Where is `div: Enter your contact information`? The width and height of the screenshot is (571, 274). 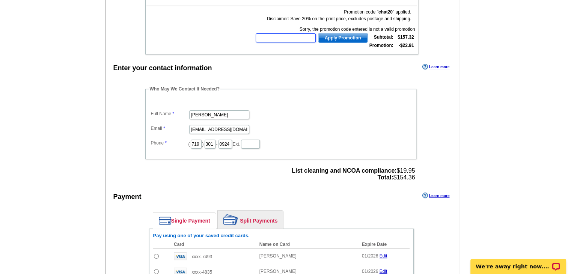
div: Enter your contact information is located at coordinates (162, 68).